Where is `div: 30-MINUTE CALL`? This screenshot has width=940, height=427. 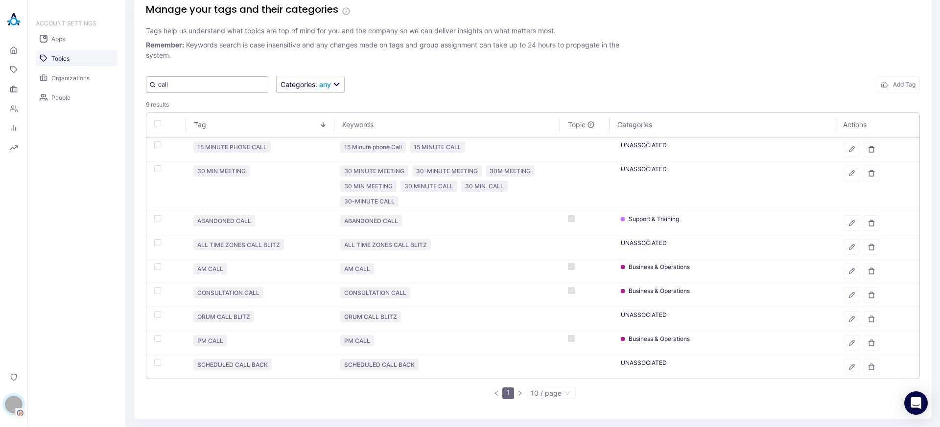
div: 30-MINUTE CALL is located at coordinates (369, 201).